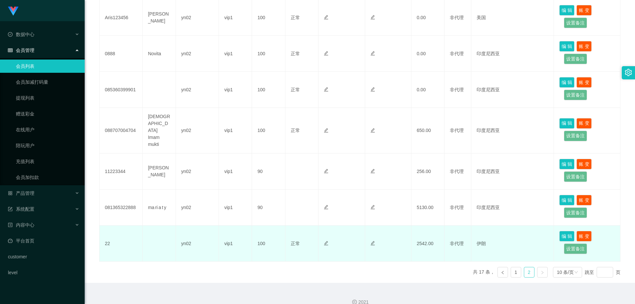  Describe the element at coordinates (121, 244) in the screenshot. I see `td: 22` at that location.